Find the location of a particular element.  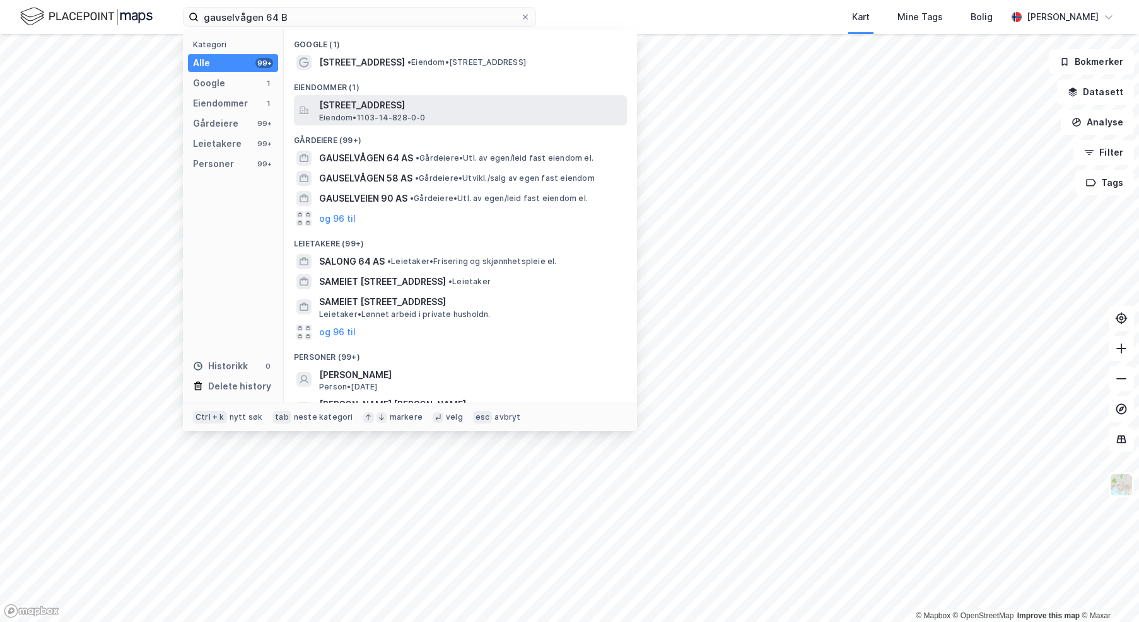

a: Mapbox is located at coordinates (932, 616).